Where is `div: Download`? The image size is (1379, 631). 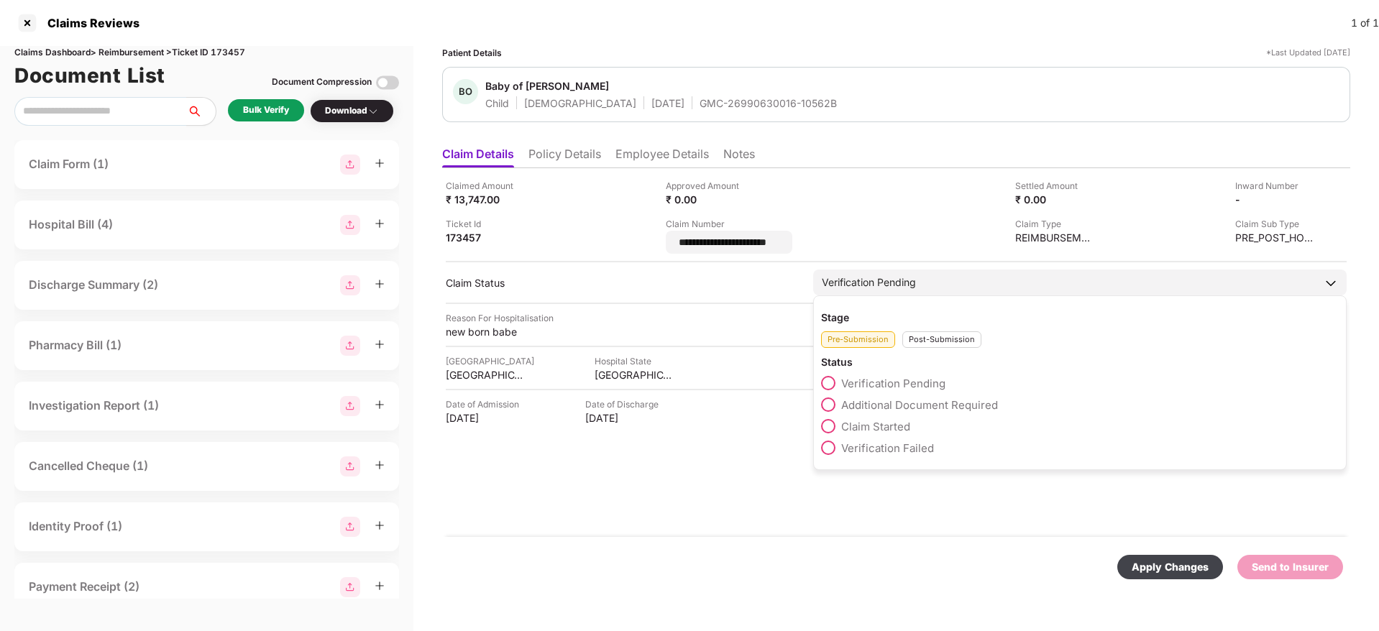 div: Download is located at coordinates (352, 111).